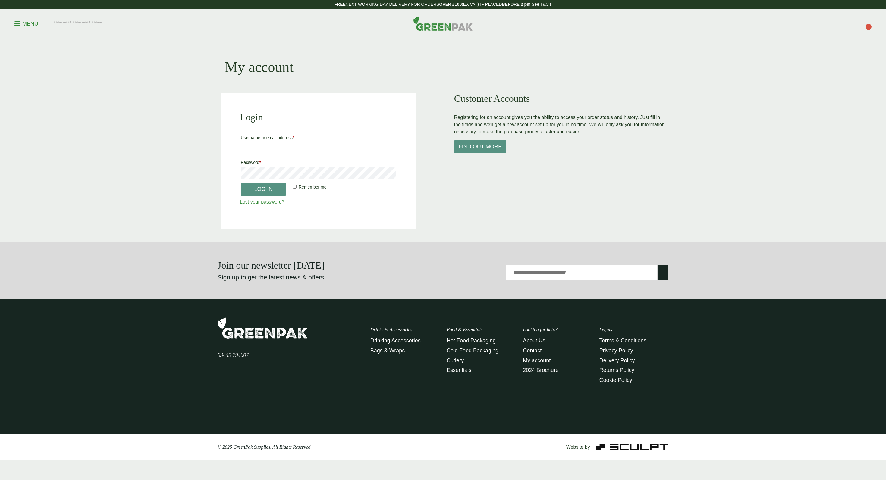  Describe the element at coordinates (455, 361) in the screenshot. I see `a: Cutlery` at that location.